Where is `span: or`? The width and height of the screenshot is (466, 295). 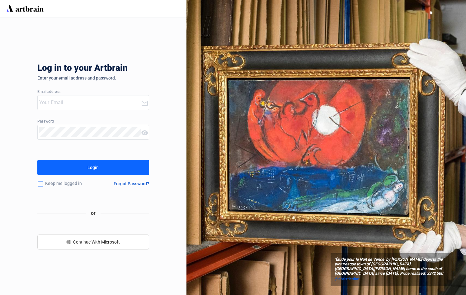
span: or is located at coordinates (93, 213).